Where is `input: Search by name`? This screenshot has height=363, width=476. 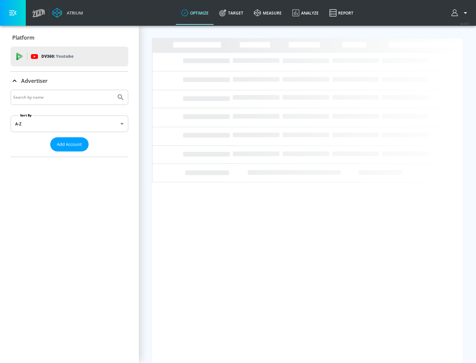
input: Search by name is located at coordinates (63, 97).